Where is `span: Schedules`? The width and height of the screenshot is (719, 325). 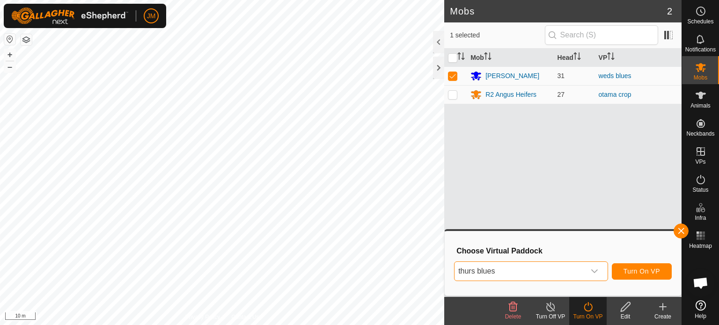
span: Schedules is located at coordinates (700, 22).